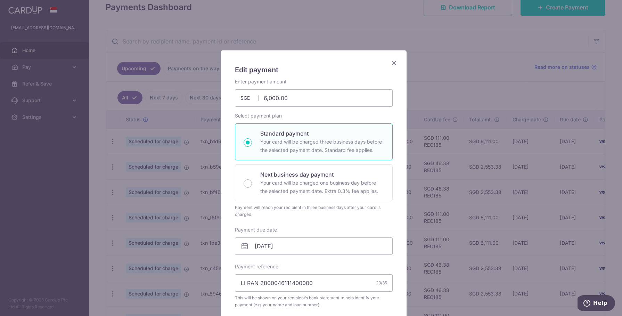  I want to click on p: Your card will be charged one business day before the selected payment date. Extra 0.3% fee applies., so click(322, 187).